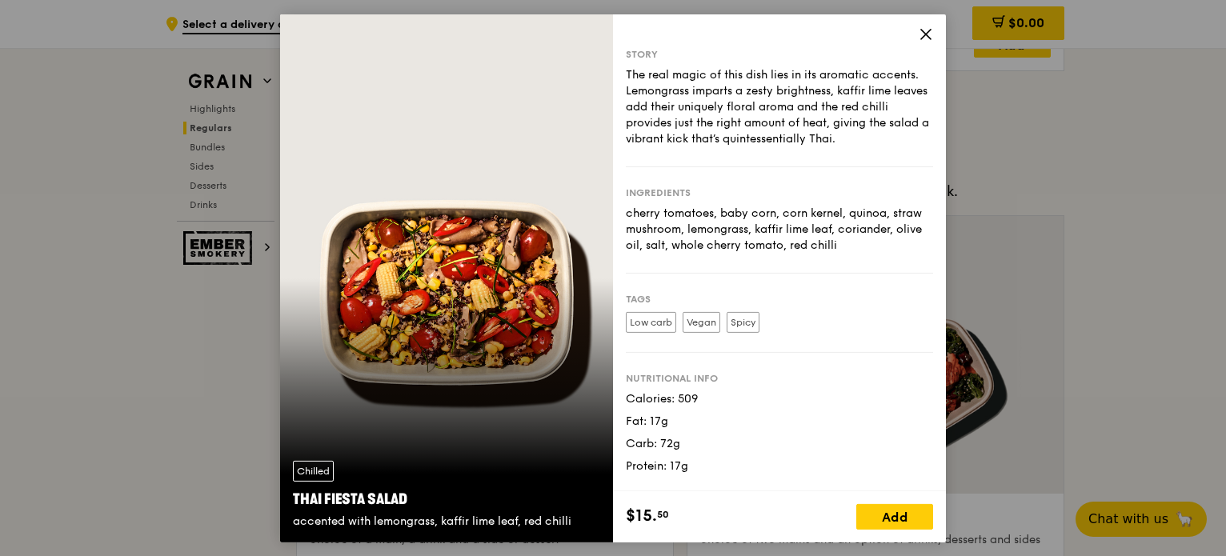 The height and width of the screenshot is (556, 1226). Describe the element at coordinates (641, 516) in the screenshot. I see `span: $15.` at that location.